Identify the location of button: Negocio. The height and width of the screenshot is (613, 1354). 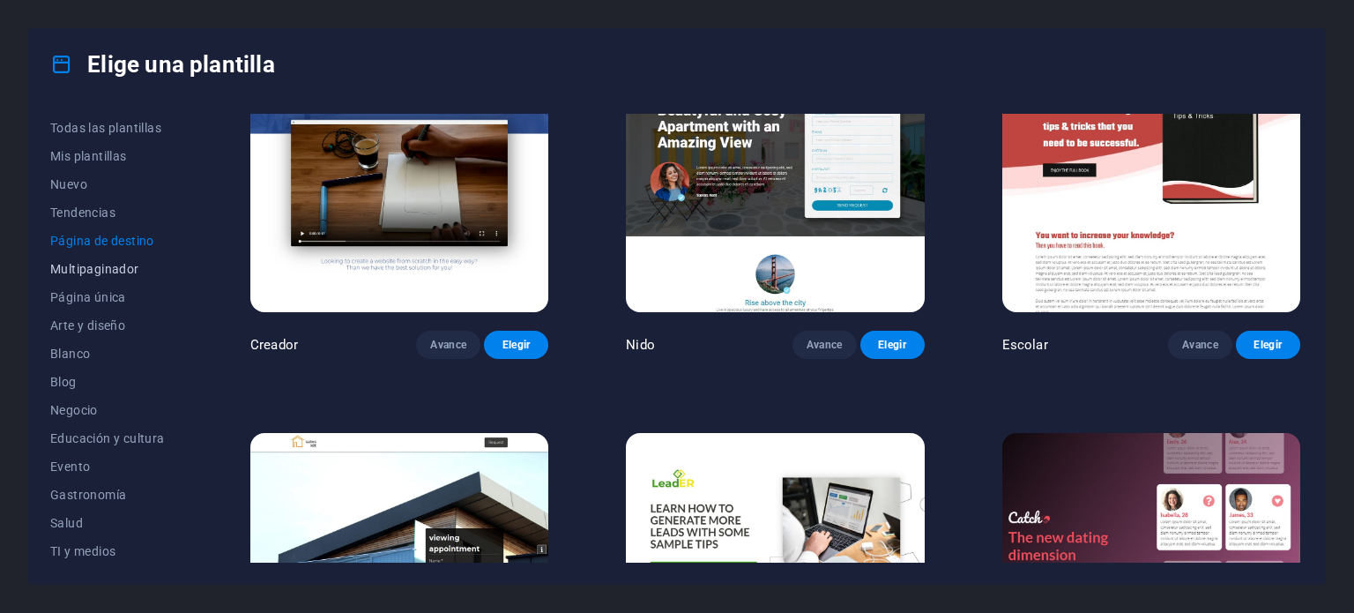
(111, 410).